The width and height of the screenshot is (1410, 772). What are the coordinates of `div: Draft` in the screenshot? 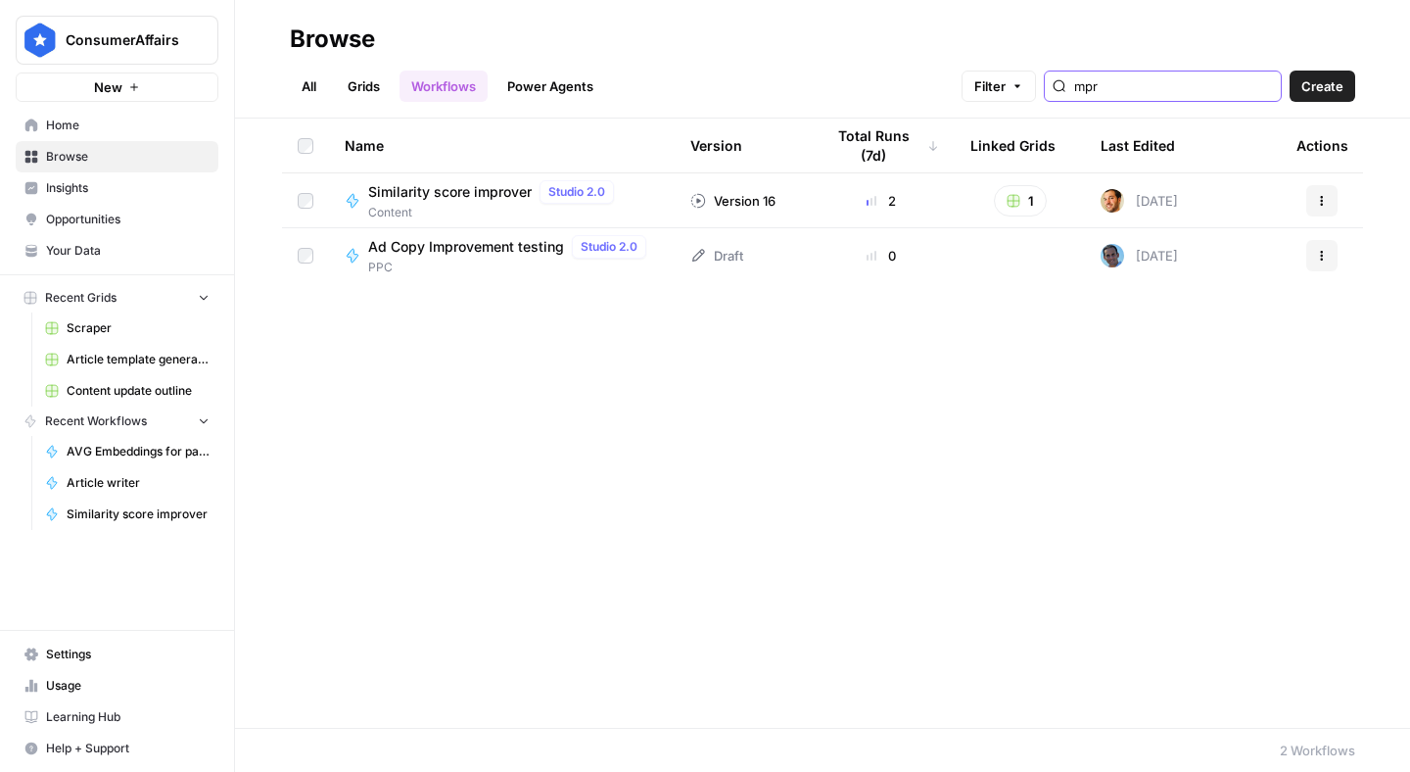 It's located at (717, 256).